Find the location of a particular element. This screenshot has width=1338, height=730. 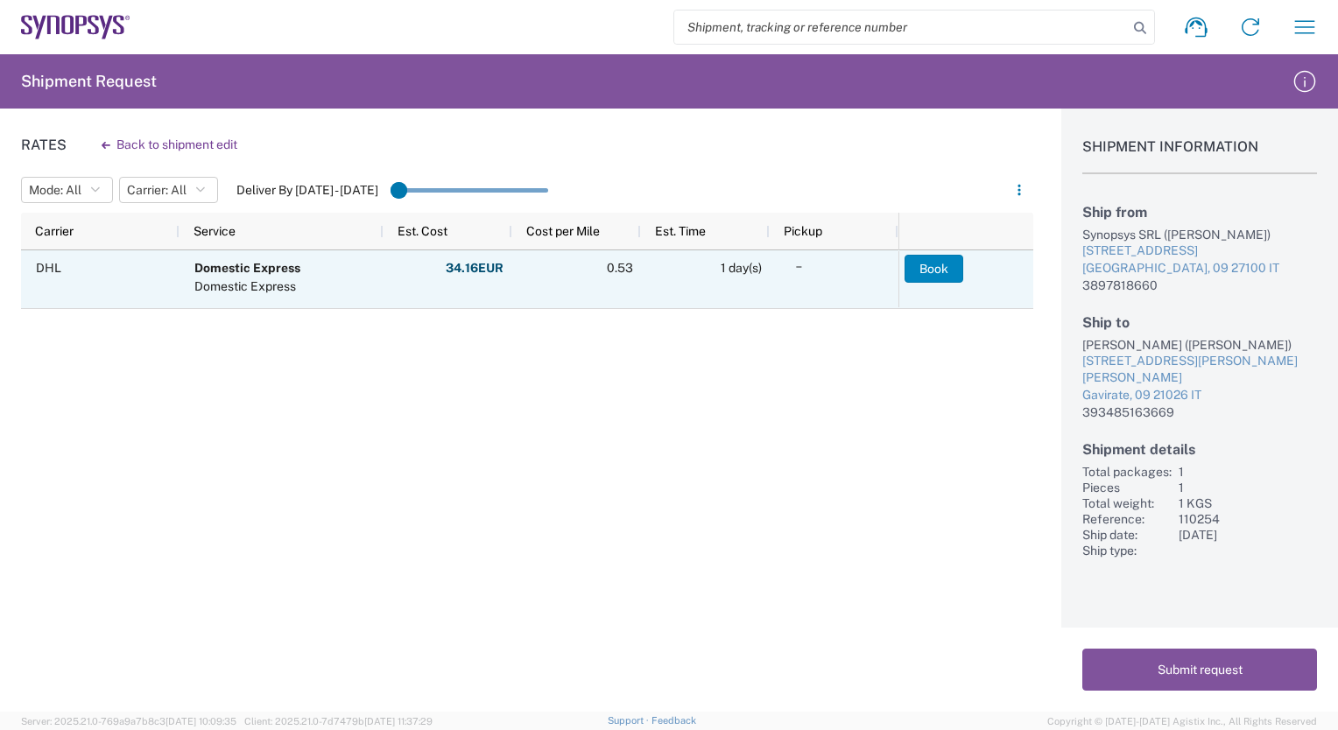

span: DHL is located at coordinates (48, 268).